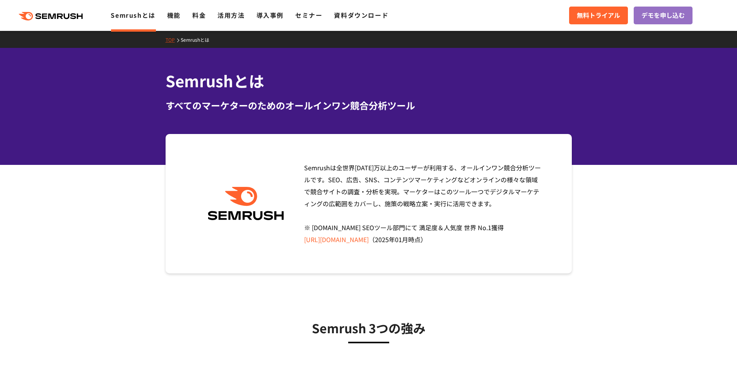  Describe the element at coordinates (231, 15) in the screenshot. I see `a: 活用方法` at that location.